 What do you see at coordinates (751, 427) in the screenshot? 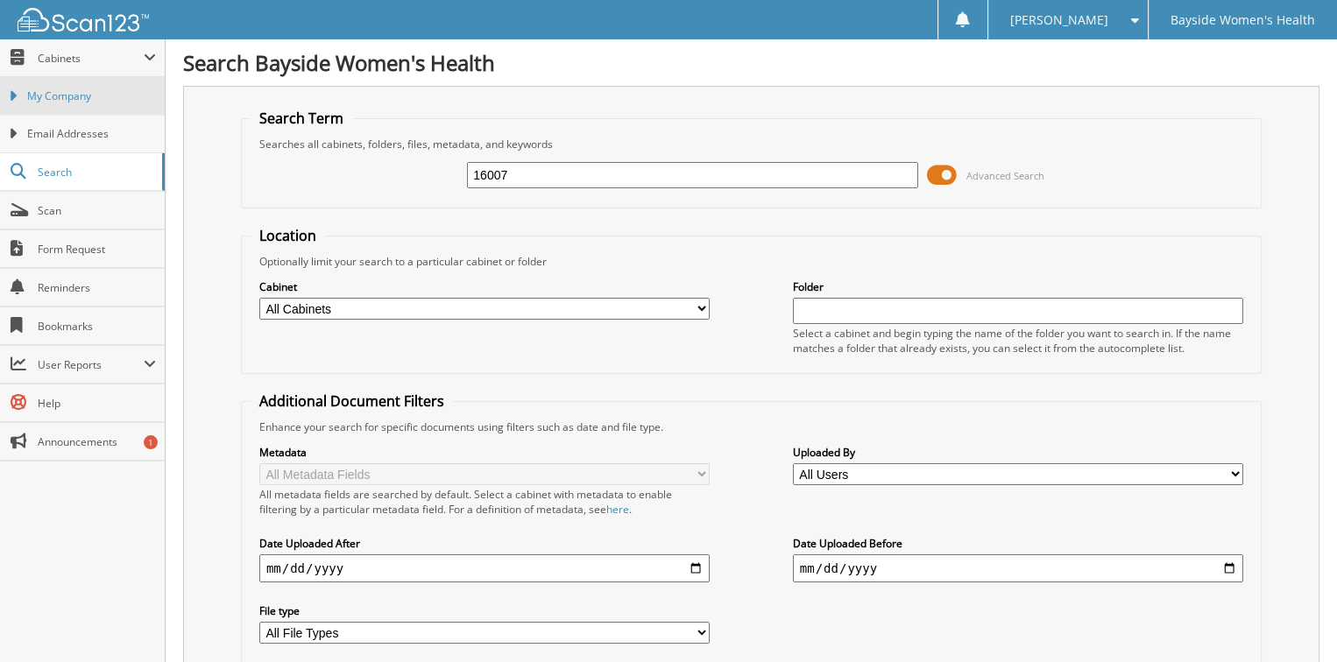
I see `div: Enhance your search for specific documents using filters such as date and file type.` at bounding box center [751, 427].